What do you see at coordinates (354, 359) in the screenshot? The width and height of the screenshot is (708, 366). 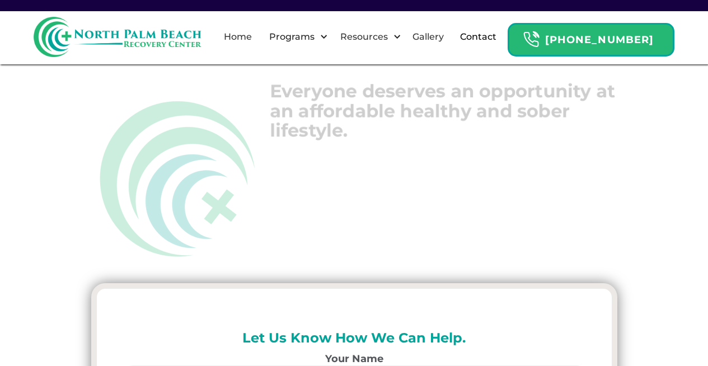 I see `label: Your Name` at bounding box center [354, 359].